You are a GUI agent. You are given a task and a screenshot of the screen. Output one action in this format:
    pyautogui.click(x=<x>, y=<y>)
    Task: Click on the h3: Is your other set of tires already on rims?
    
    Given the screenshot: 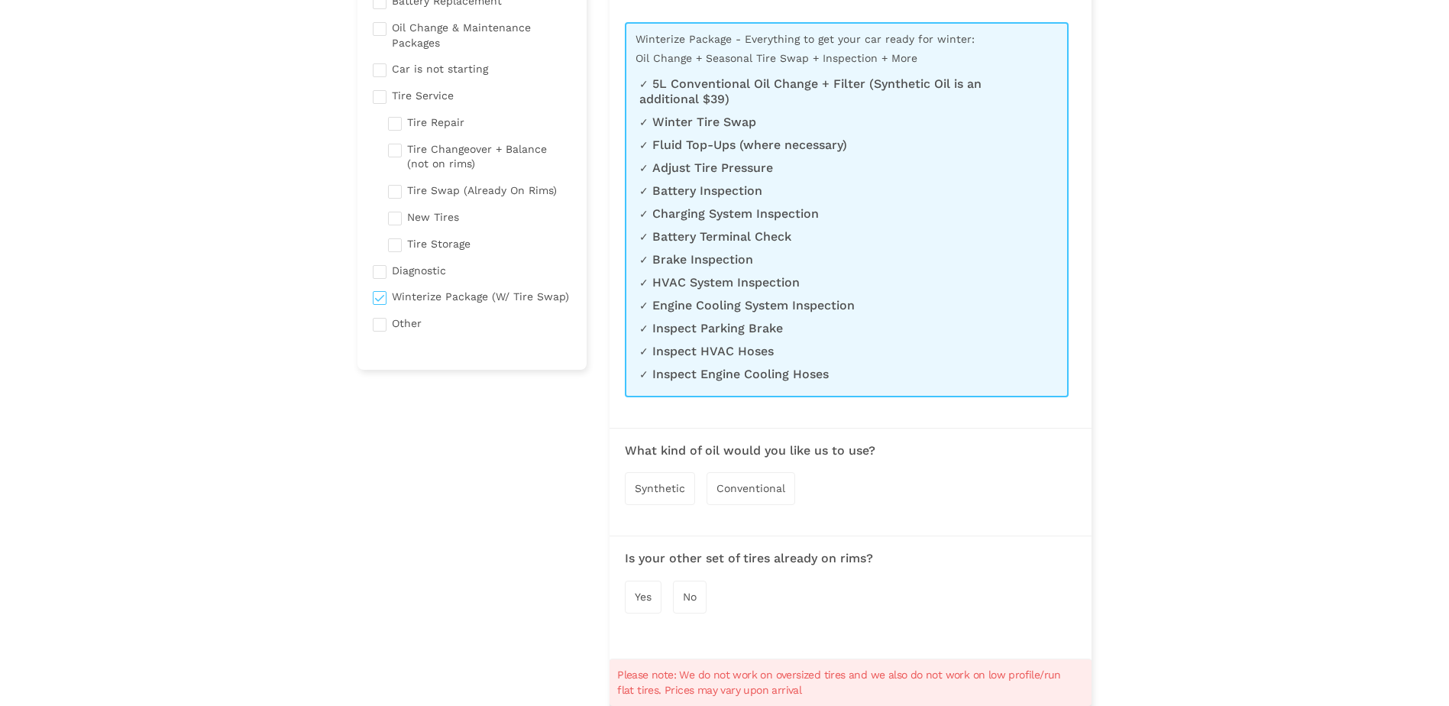 What is the action you would take?
    pyautogui.click(x=850, y=558)
    